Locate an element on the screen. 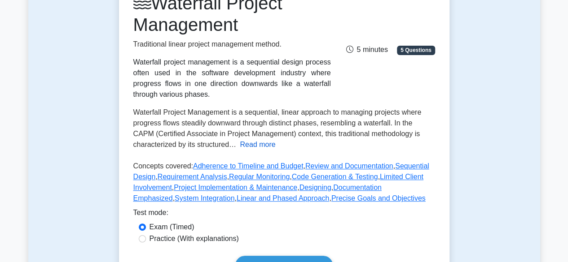 Image resolution: width=568 pixels, height=262 pixels. button: Read more is located at coordinates (257, 145).